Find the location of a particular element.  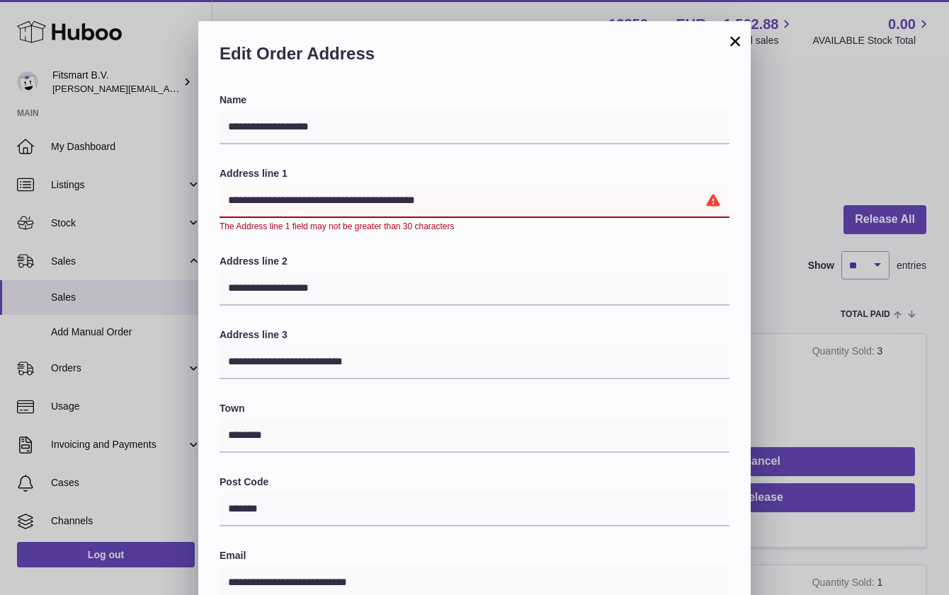

label: Email is located at coordinates (474, 556).